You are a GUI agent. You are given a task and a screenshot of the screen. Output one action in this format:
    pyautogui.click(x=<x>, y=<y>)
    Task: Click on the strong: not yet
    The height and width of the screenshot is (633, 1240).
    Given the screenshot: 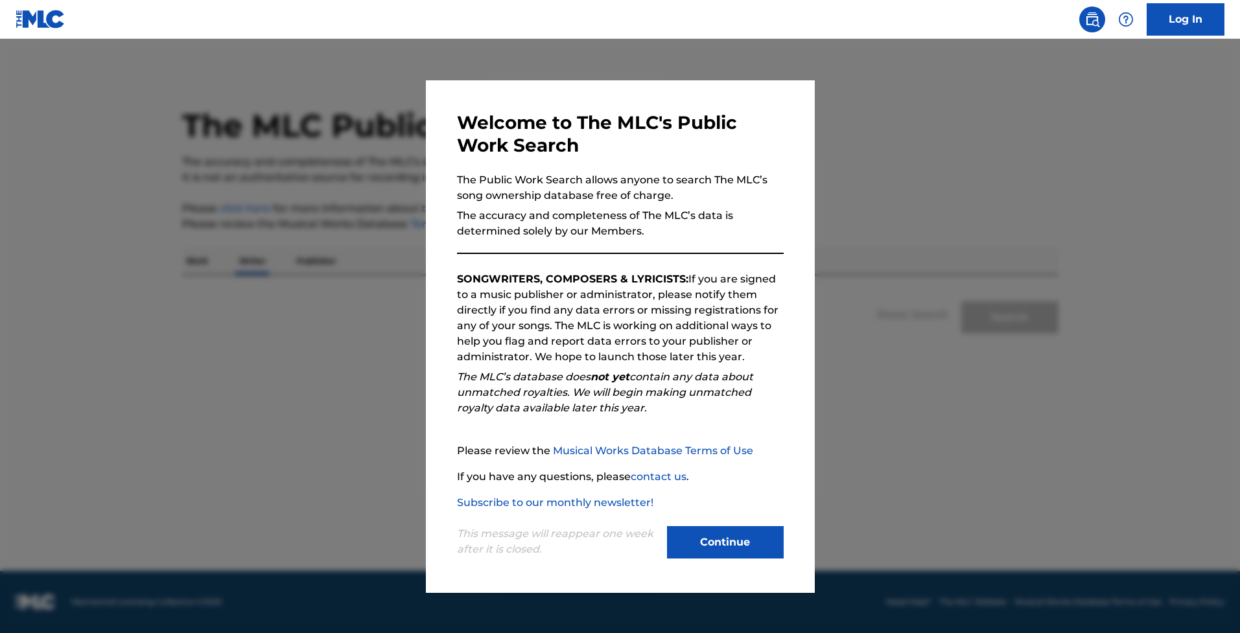 What is the action you would take?
    pyautogui.click(x=610, y=377)
    